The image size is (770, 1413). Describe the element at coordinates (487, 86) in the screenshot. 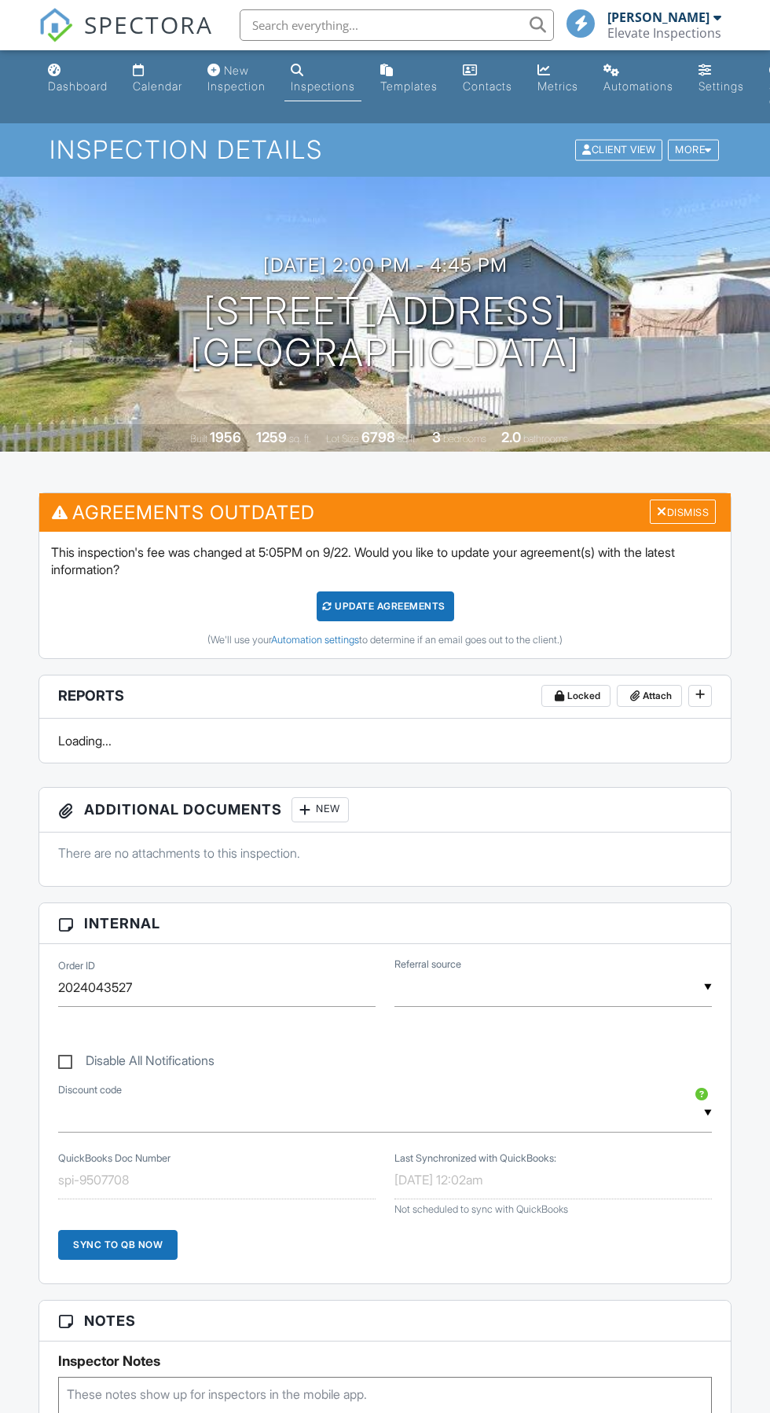

I see `div: Contacts` at that location.